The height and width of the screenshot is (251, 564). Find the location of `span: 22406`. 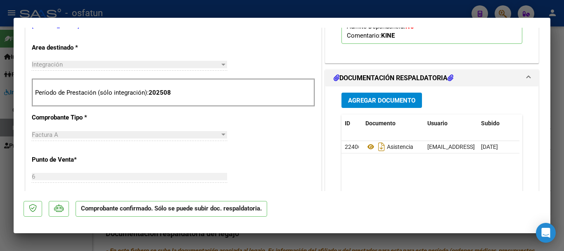

span: 22406 is located at coordinates (353, 147).